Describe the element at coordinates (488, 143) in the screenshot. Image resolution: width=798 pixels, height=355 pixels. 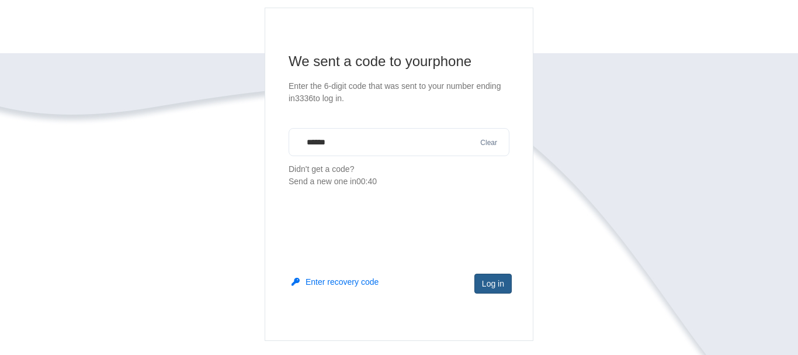
I see `button: Clear` at that location.